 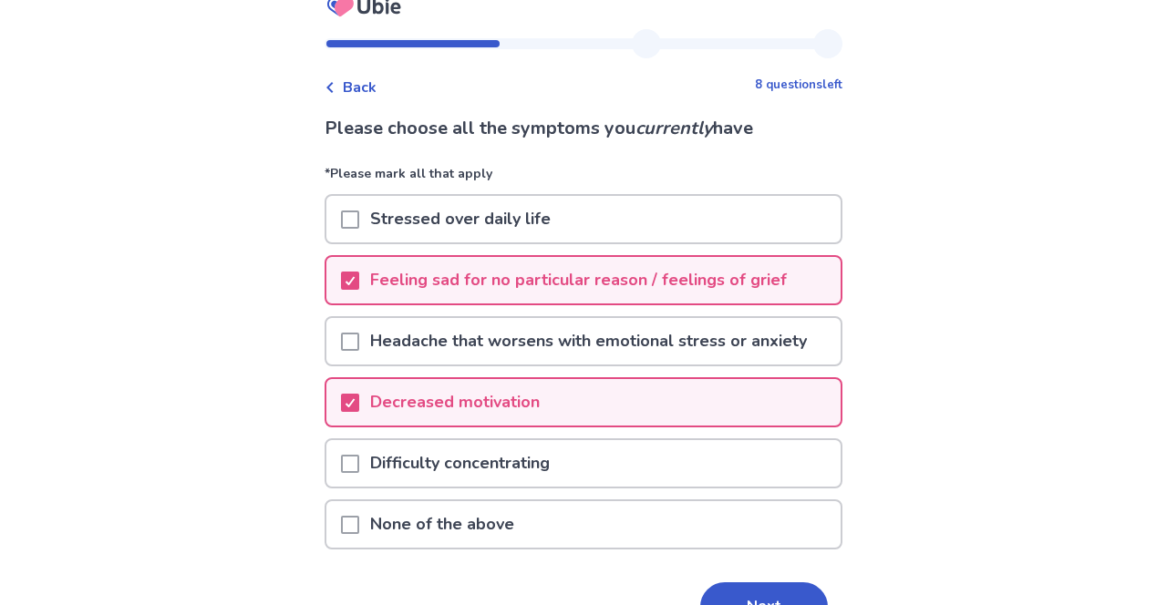 I want to click on p: None of the above, so click(x=442, y=524).